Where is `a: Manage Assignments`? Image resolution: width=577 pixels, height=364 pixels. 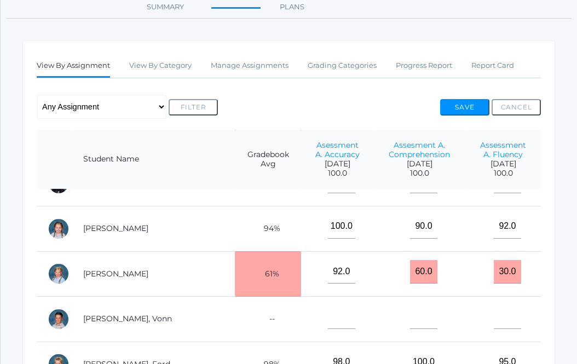
a: Manage Assignments is located at coordinates (250, 66).